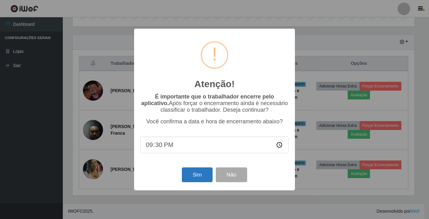 This screenshot has width=429, height=219. Describe the element at coordinates (207, 100) in the screenshot. I see `b: É importante que o trabalhador encerre pelo aplicativo.` at that location.